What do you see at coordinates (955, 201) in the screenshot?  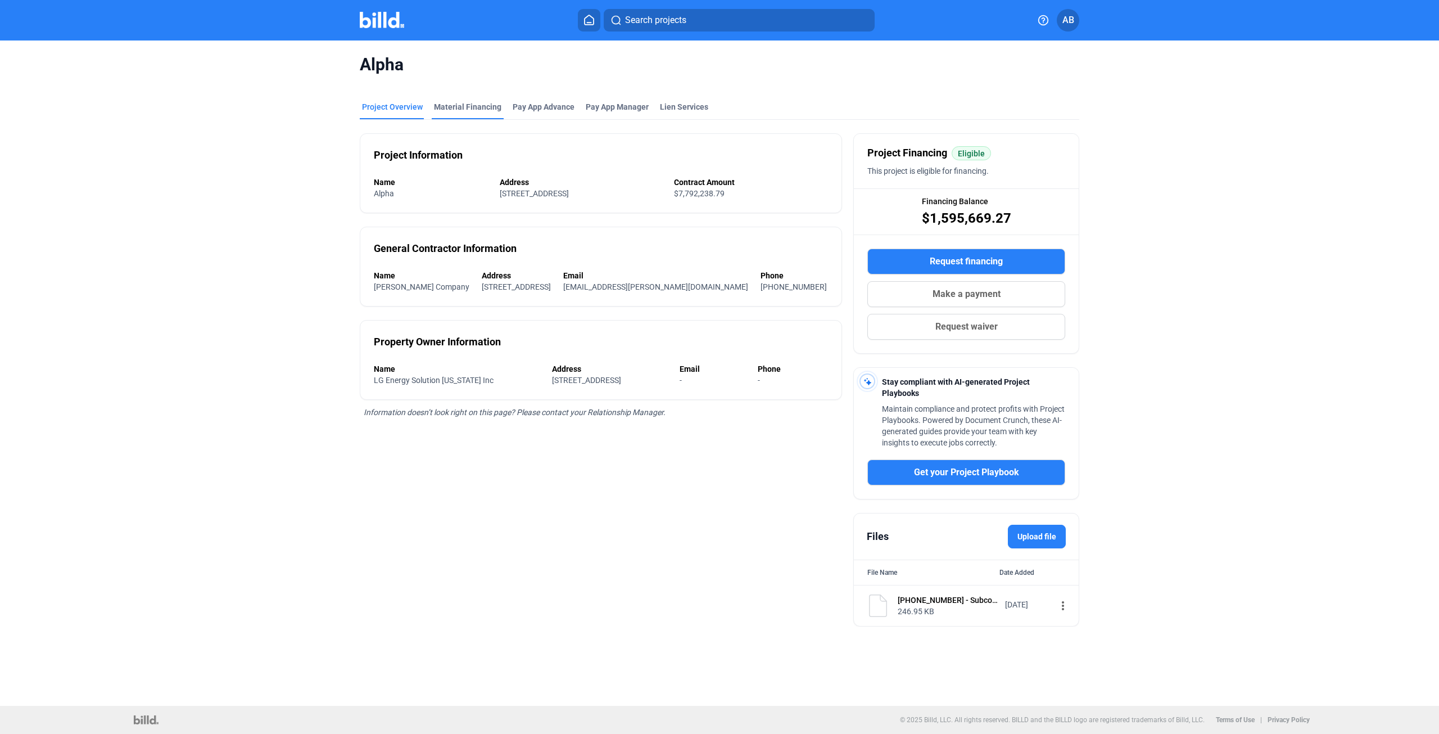 I see `span: Financing Balance` at bounding box center [955, 201].